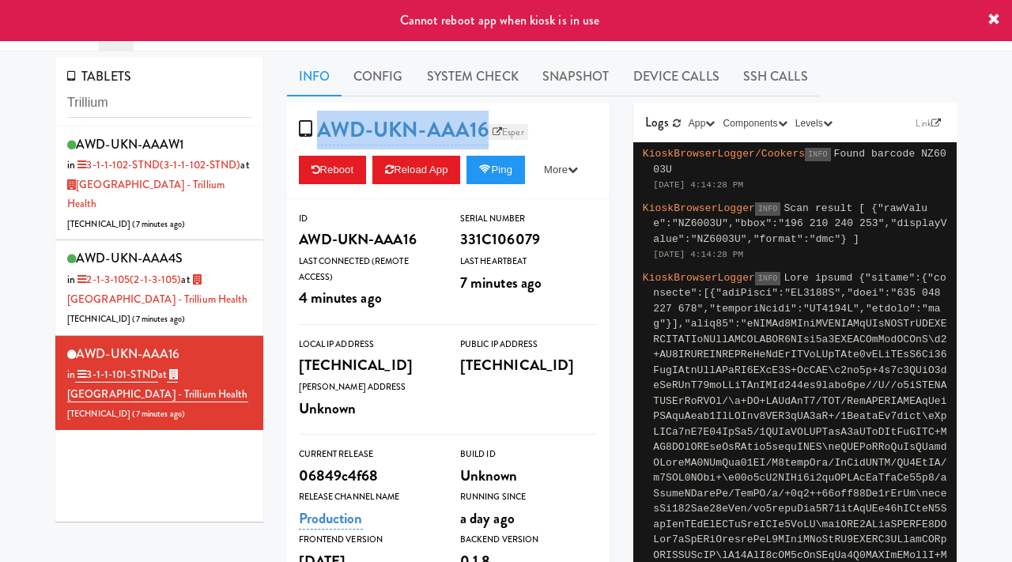 The image size is (1012, 562). Describe the element at coordinates (755, 123) in the screenshot. I see `button: Components` at that location.